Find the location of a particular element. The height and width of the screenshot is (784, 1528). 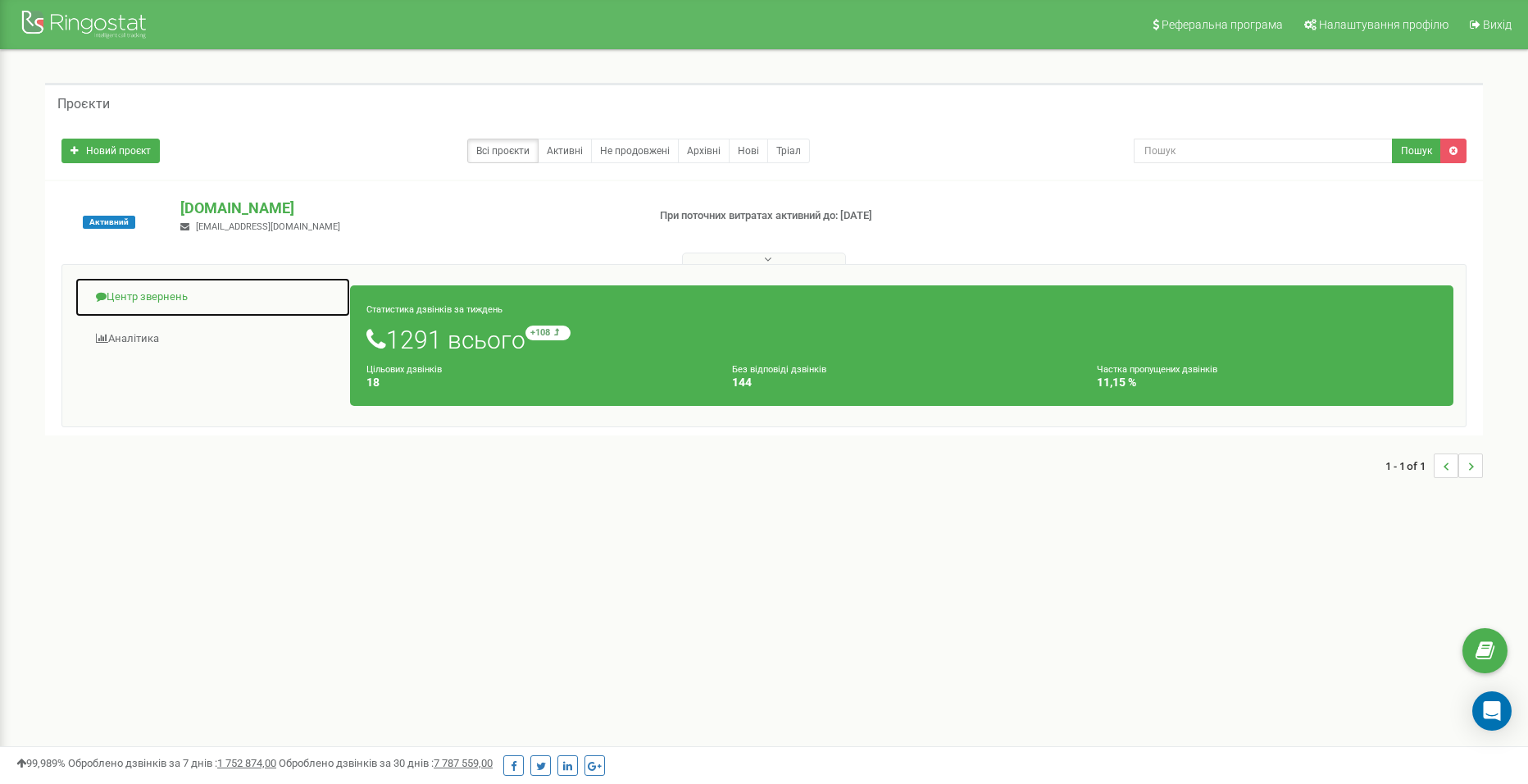

input: Пошук is located at coordinates (1263, 151).